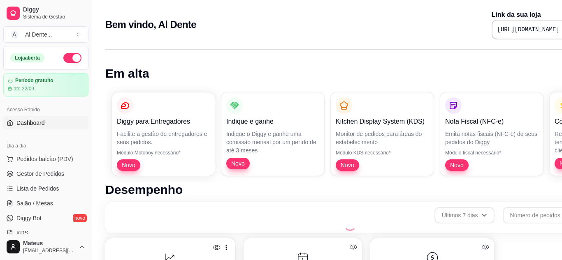 This screenshot has height=260, width=562. What do you see at coordinates (273, 122) in the screenshot?
I see `p: Indique e ganhe` at bounding box center [273, 122].